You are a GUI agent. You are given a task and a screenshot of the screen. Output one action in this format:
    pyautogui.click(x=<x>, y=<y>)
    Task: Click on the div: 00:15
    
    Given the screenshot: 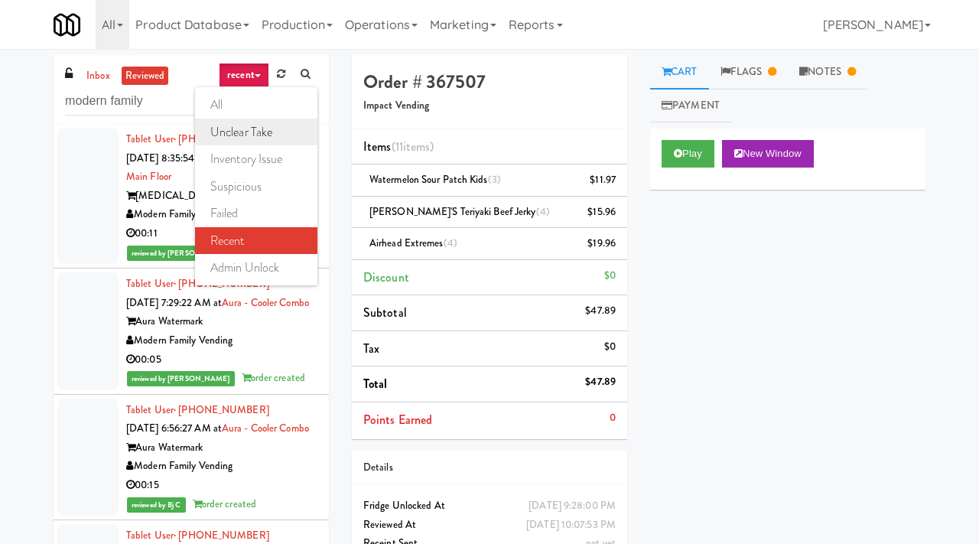 What is the action you would take?
    pyautogui.click(x=222, y=485)
    